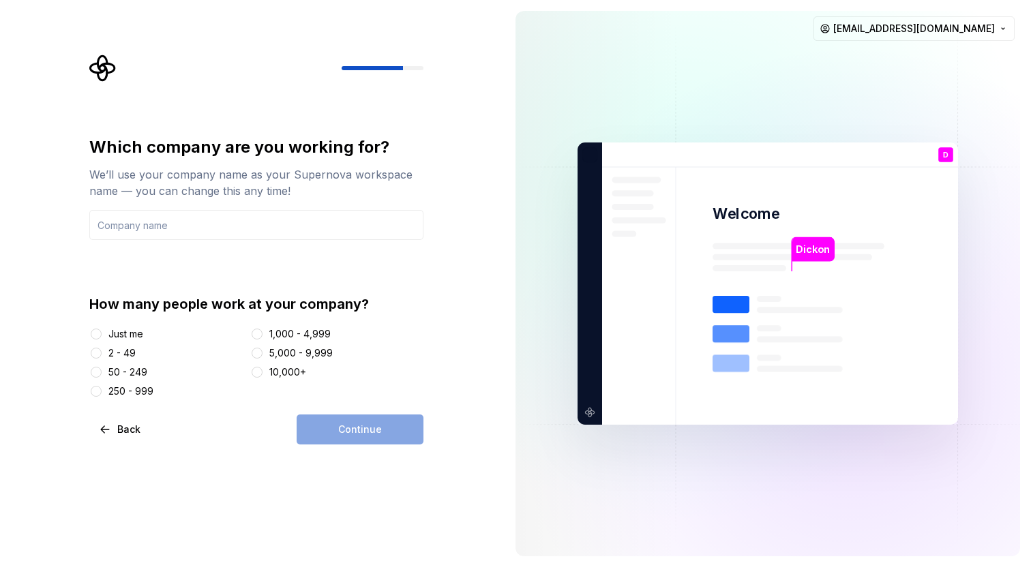 The image size is (1031, 561). What do you see at coordinates (256, 225) in the screenshot?
I see `input: Company name` at bounding box center [256, 225].